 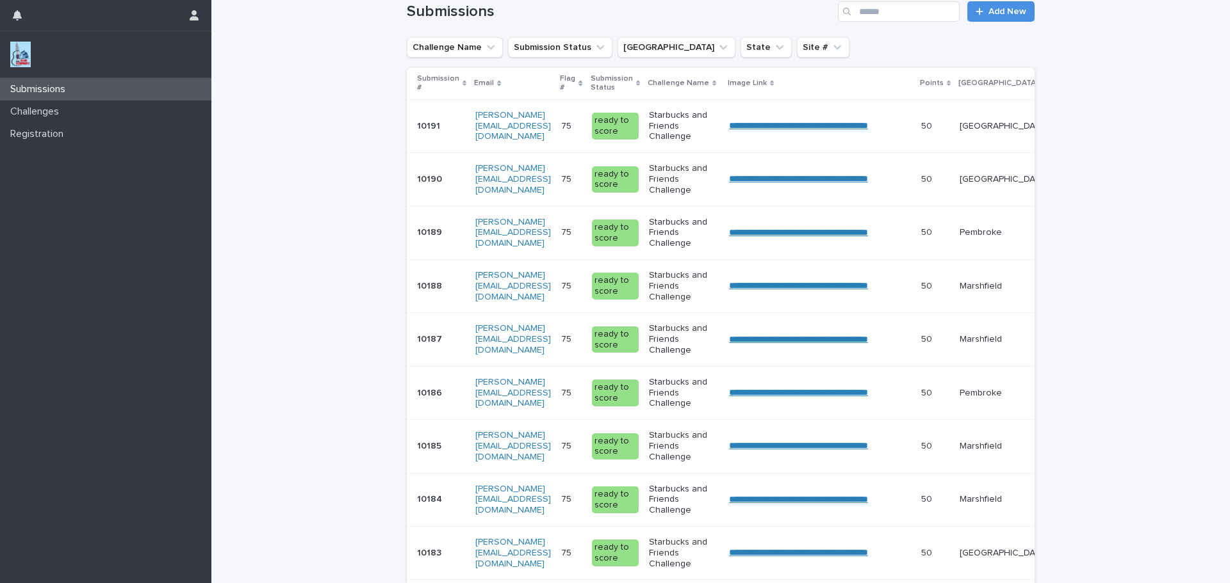 I want to click on h1: Submissions, so click(x=619, y=12).